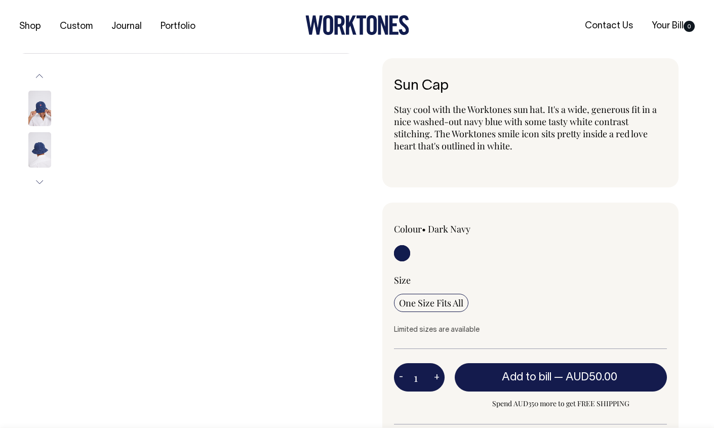  I want to click on h1: Sun Cap, so click(530, 86).